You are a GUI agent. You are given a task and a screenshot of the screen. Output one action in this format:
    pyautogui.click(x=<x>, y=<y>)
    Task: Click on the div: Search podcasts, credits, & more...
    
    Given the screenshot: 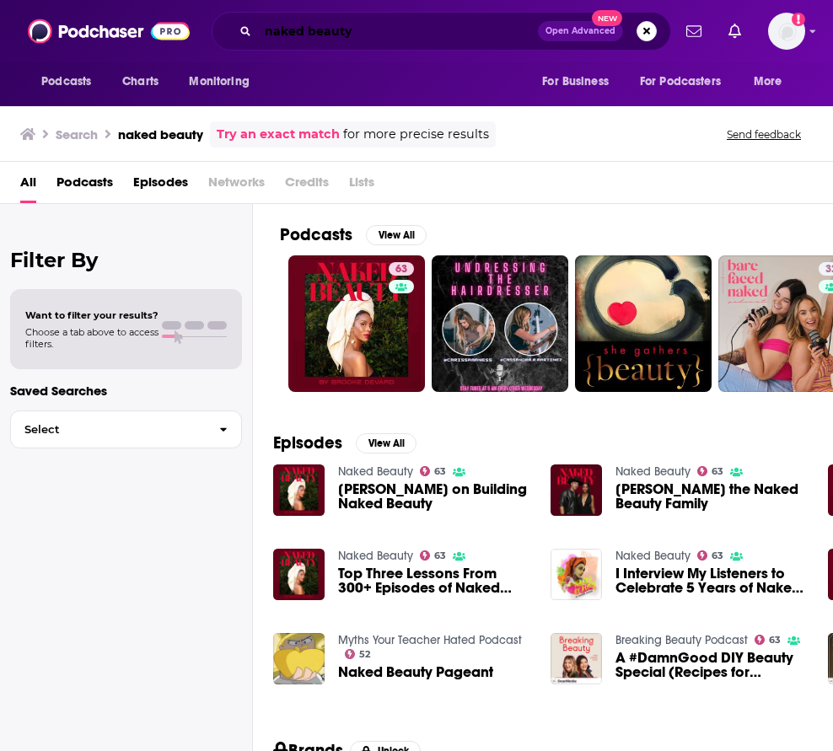 What is the action you would take?
    pyautogui.click(x=441, y=31)
    